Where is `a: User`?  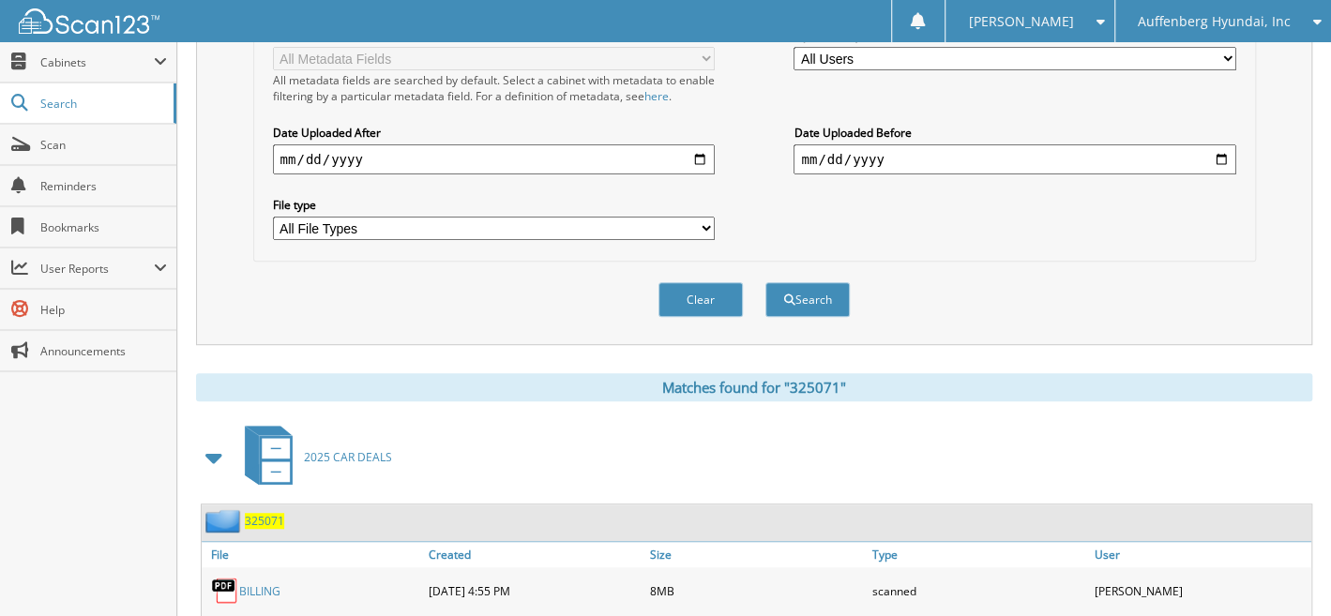 a: User is located at coordinates (1199, 554).